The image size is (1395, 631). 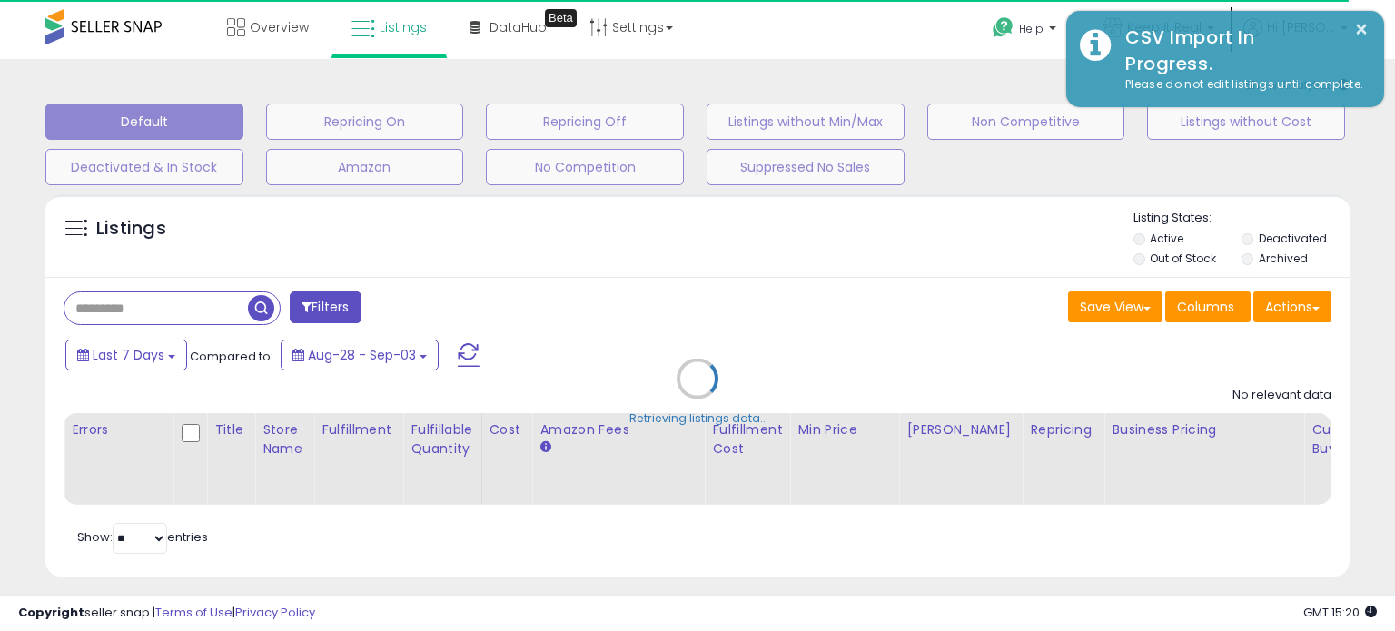 What do you see at coordinates (585, 167) in the screenshot?
I see `button: No Competition` at bounding box center [585, 167].